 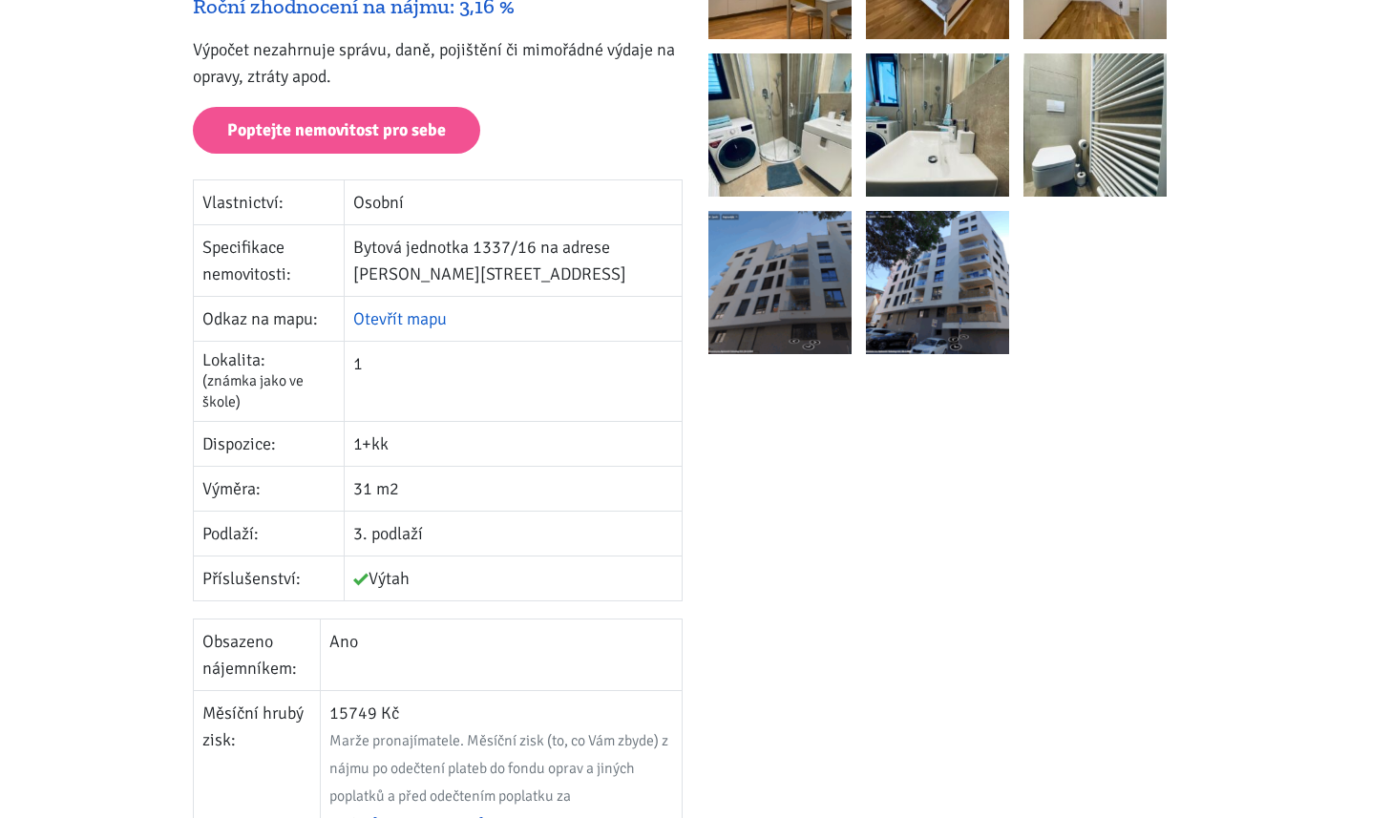 What do you see at coordinates (513, 381) in the screenshot?
I see `td: 1` at bounding box center [513, 381].